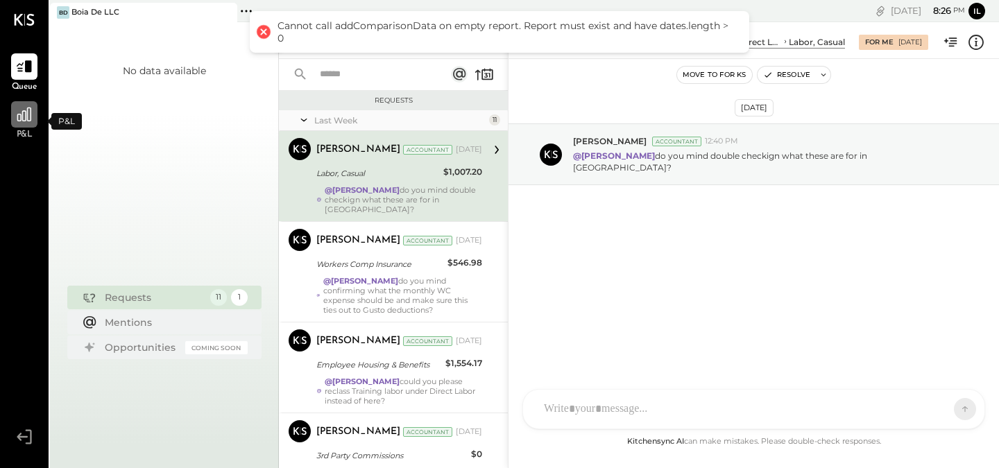  What do you see at coordinates (506, 32) in the screenshot?
I see `div: Cannot call addComparisonData on empty report. Report must exist and have dates.length > 0` at bounding box center [506, 32].